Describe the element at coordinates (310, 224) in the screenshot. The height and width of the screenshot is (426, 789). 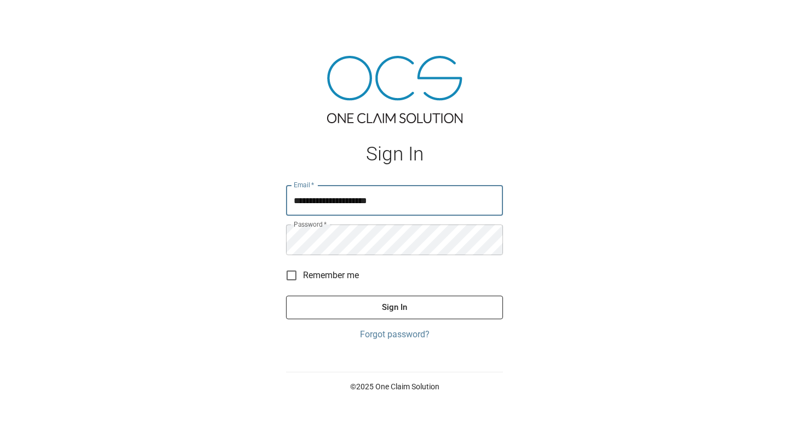
I see `label: Password` at that location.